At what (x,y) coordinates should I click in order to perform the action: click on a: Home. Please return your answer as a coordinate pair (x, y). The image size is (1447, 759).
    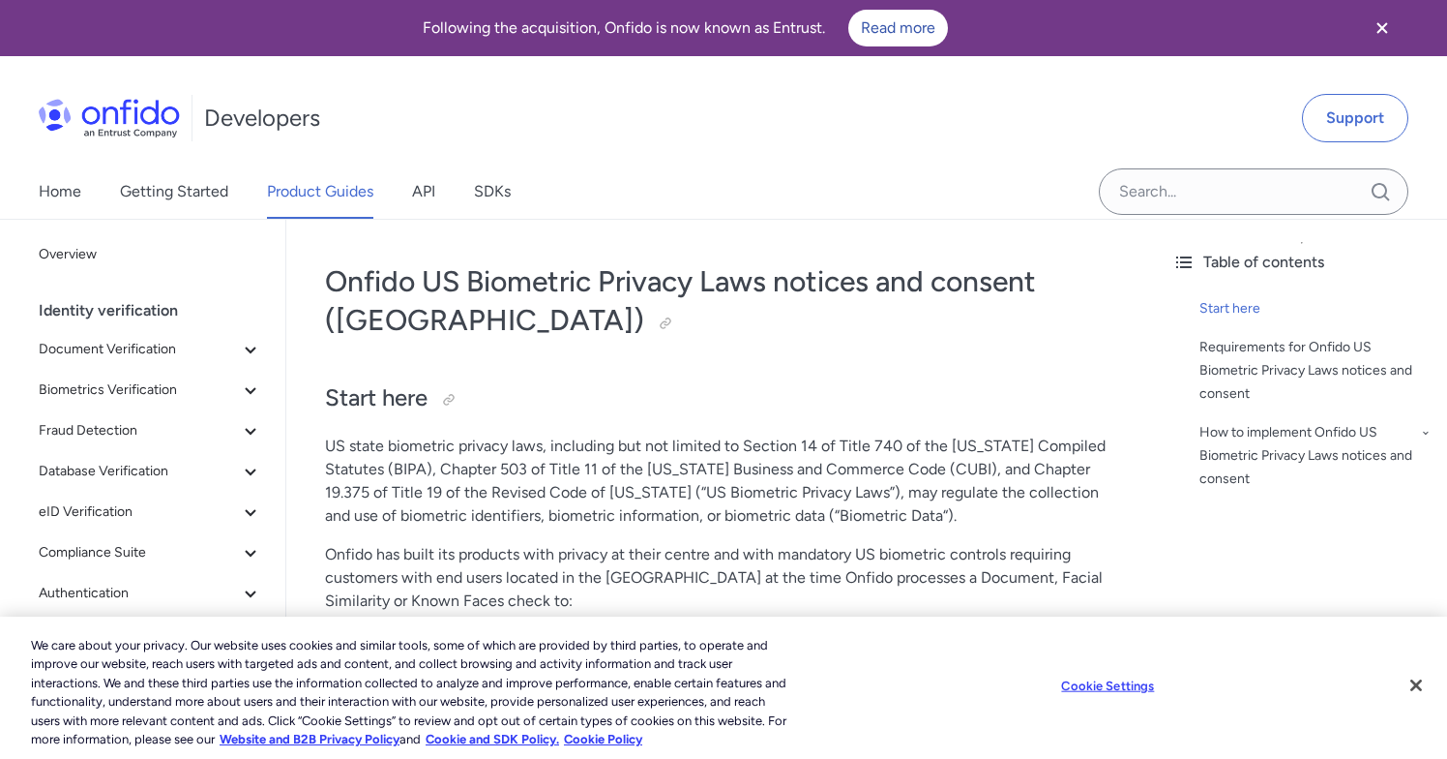
    Looking at the image, I should click on (60, 192).